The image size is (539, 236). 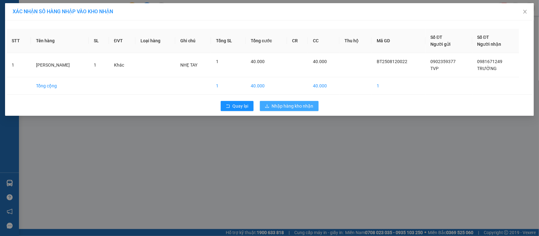 What do you see at coordinates (435, 69) in the screenshot?
I see `span: TVP` at bounding box center [435, 69].